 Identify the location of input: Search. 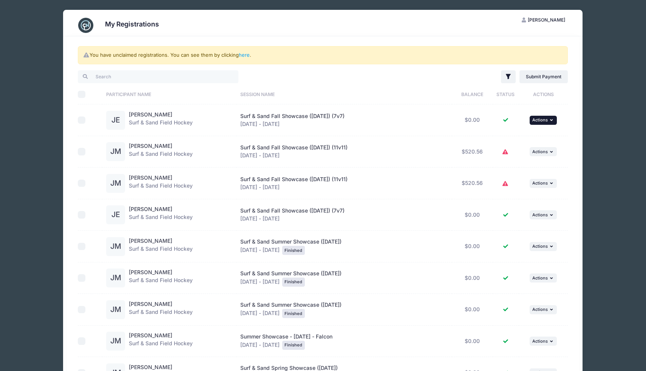
(158, 77).